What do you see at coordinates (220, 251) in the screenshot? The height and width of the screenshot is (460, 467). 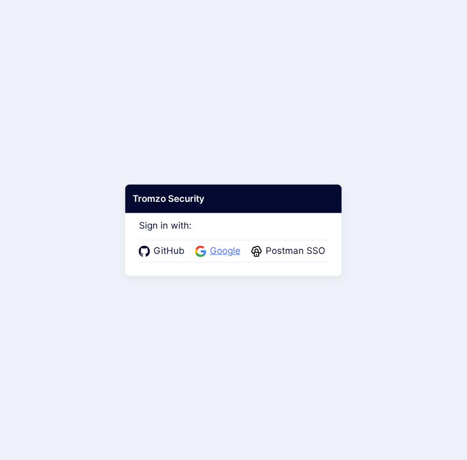 I see `a: Google` at bounding box center [220, 251].